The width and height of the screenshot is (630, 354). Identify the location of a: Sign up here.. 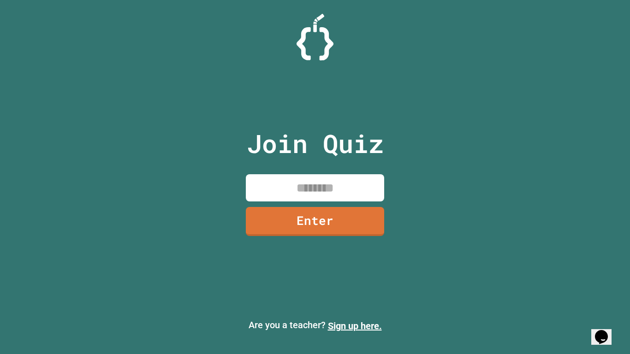
(355, 326).